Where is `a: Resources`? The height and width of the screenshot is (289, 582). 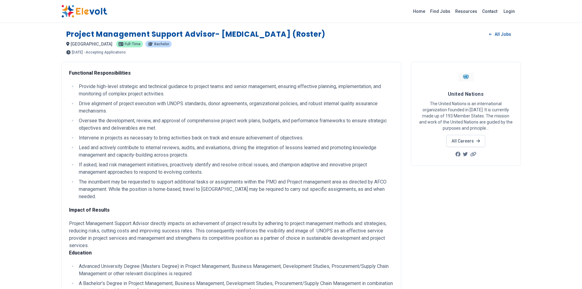 a: Resources is located at coordinates (466, 11).